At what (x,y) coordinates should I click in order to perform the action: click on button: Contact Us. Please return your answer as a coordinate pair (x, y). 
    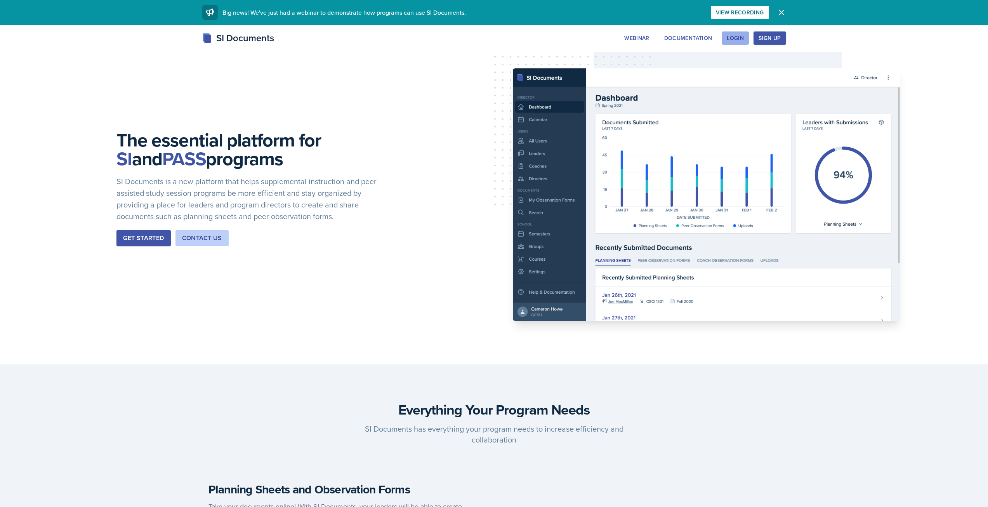
    Looking at the image, I should click on (202, 238).